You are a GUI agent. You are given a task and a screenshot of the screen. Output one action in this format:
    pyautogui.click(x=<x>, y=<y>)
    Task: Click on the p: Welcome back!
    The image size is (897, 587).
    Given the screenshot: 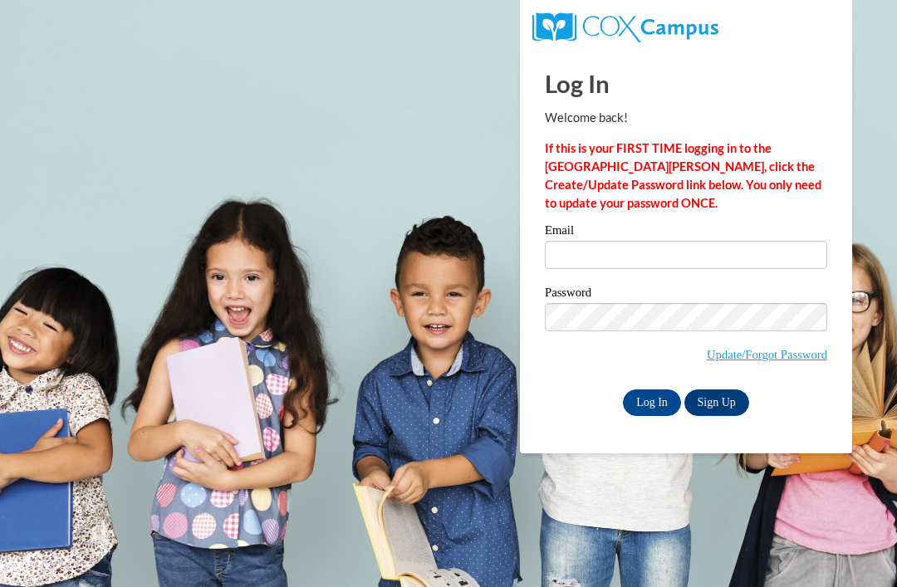 What is the action you would take?
    pyautogui.click(x=686, y=118)
    